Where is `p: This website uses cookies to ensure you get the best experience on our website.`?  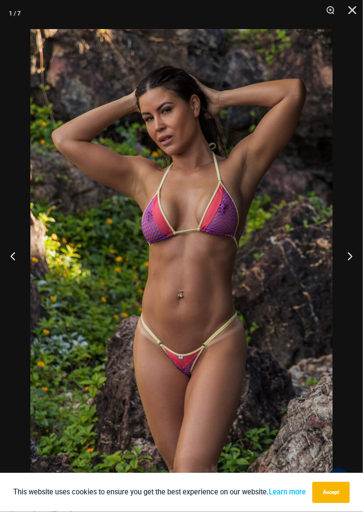
p: This website uses cookies to ensure you get the best experience on our website. is located at coordinates (159, 492).